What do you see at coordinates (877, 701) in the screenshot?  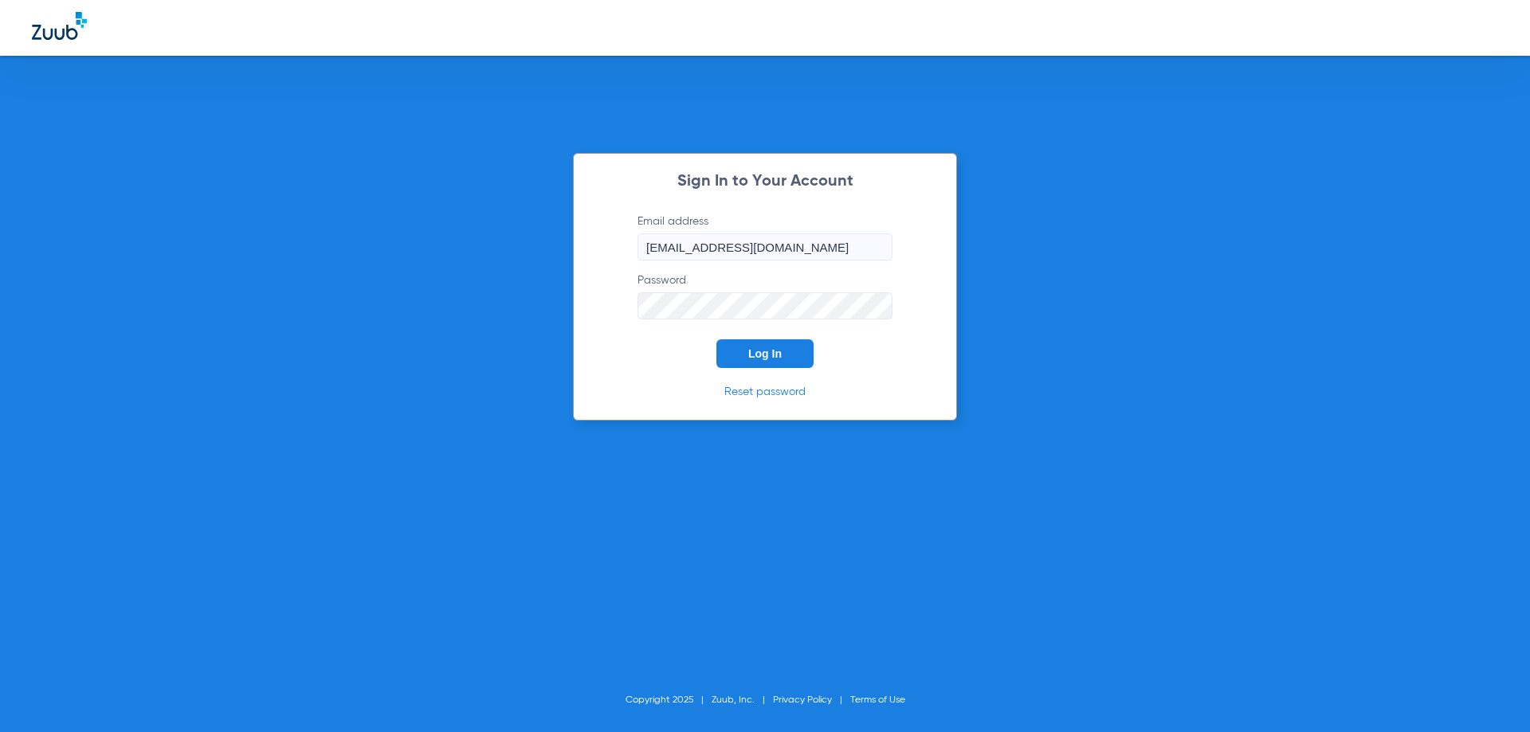 I see `a: Terms of Use` at bounding box center [877, 701].